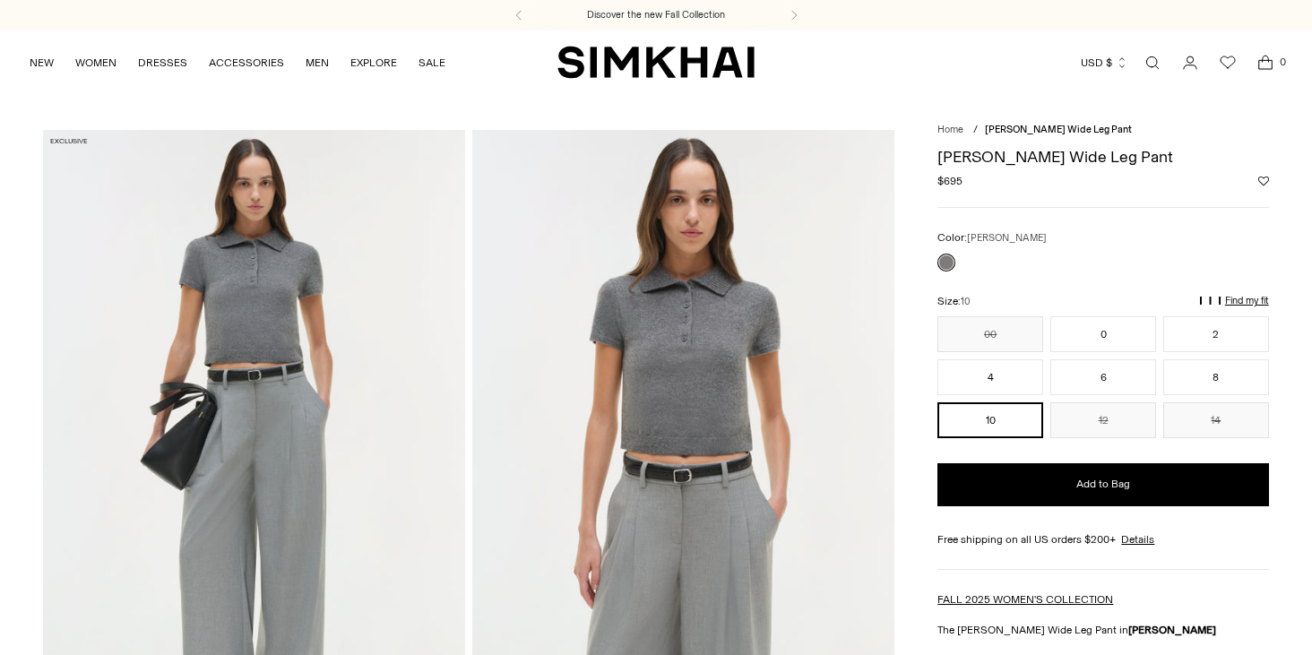 The height and width of the screenshot is (655, 1312). What do you see at coordinates (1103, 377) in the screenshot?
I see `button: 6` at bounding box center [1103, 377].